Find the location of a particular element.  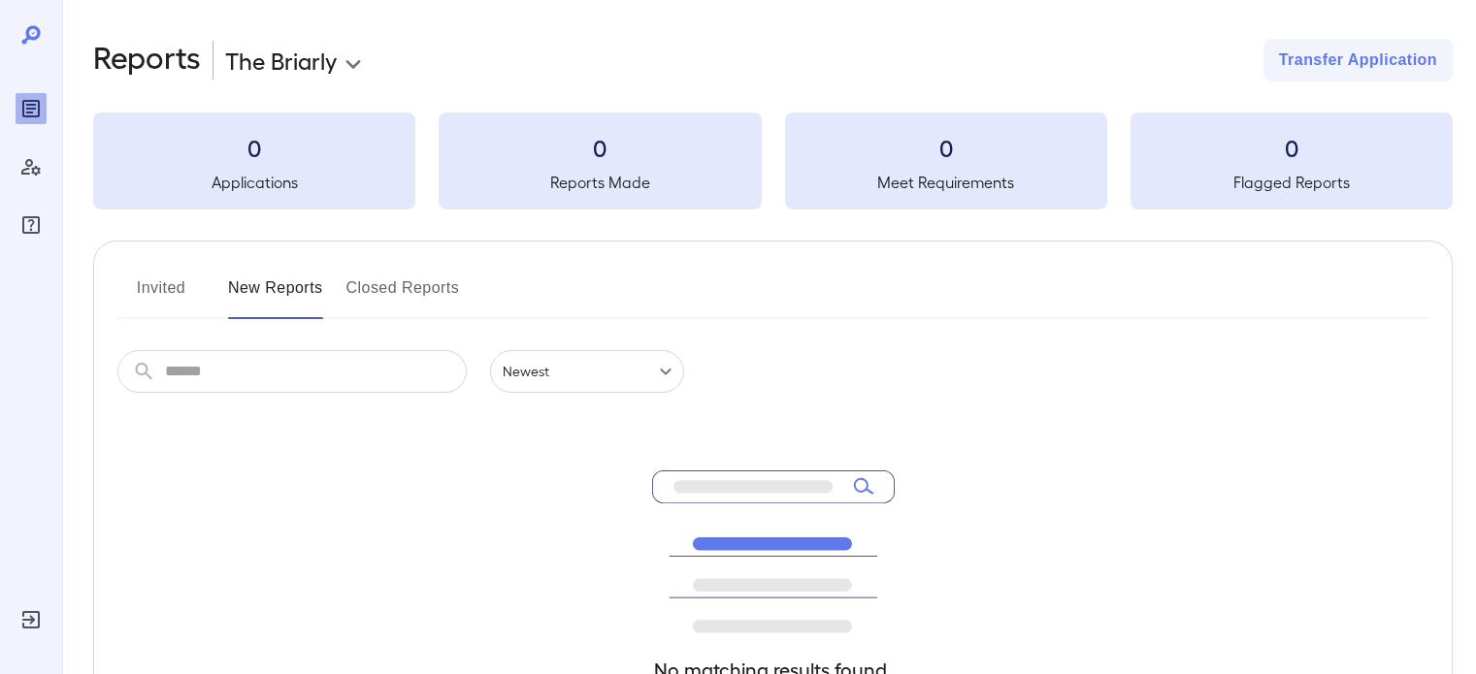

h2: Reports is located at coordinates (147, 60).